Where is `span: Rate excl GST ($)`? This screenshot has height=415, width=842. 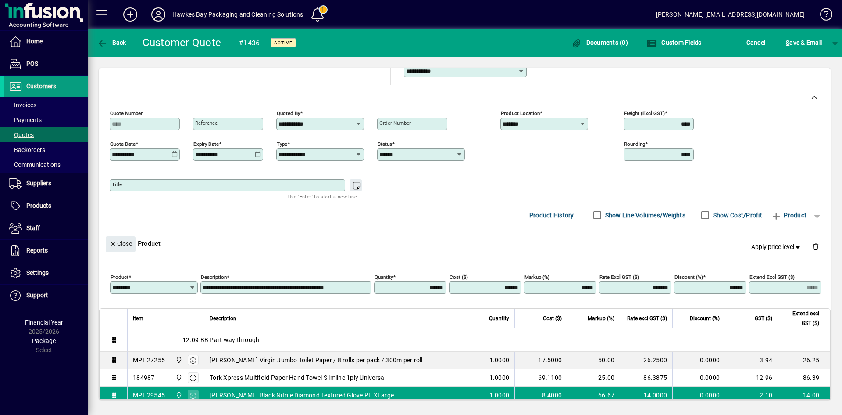 span: Rate excl GST ($) is located at coordinates (647, 318).